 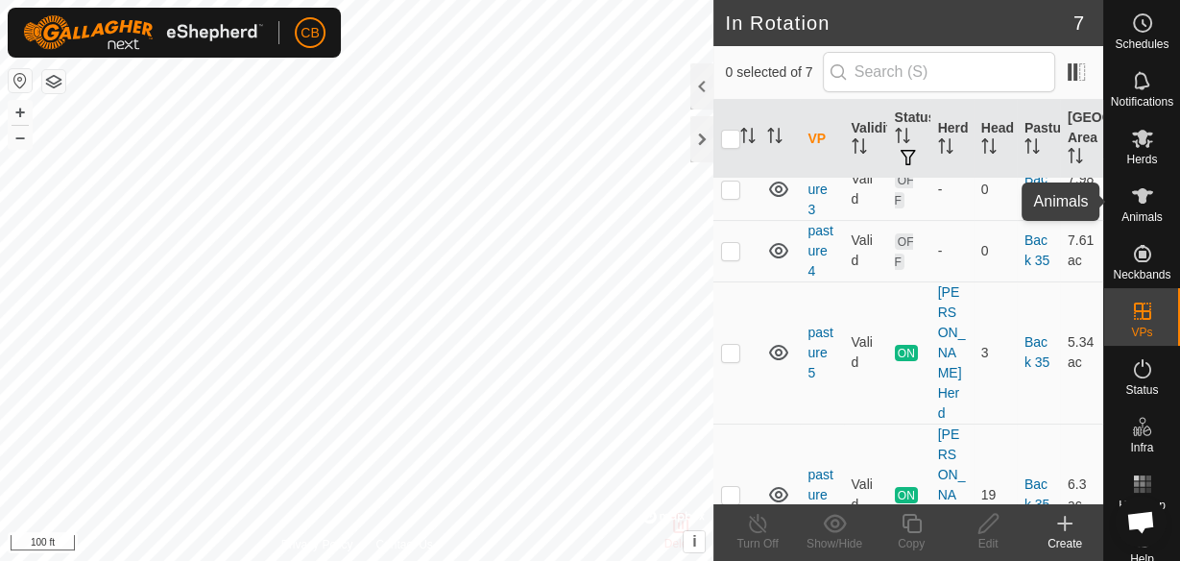 What do you see at coordinates (1140, 521) in the screenshot?
I see `a: Open chat` at bounding box center [1140, 521].